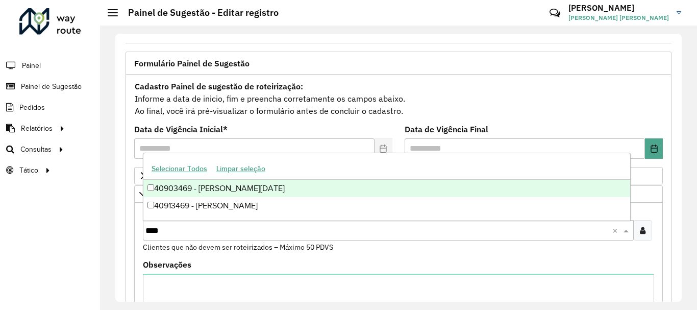 The image size is (697, 310). I want to click on span: Tático, so click(29, 170).